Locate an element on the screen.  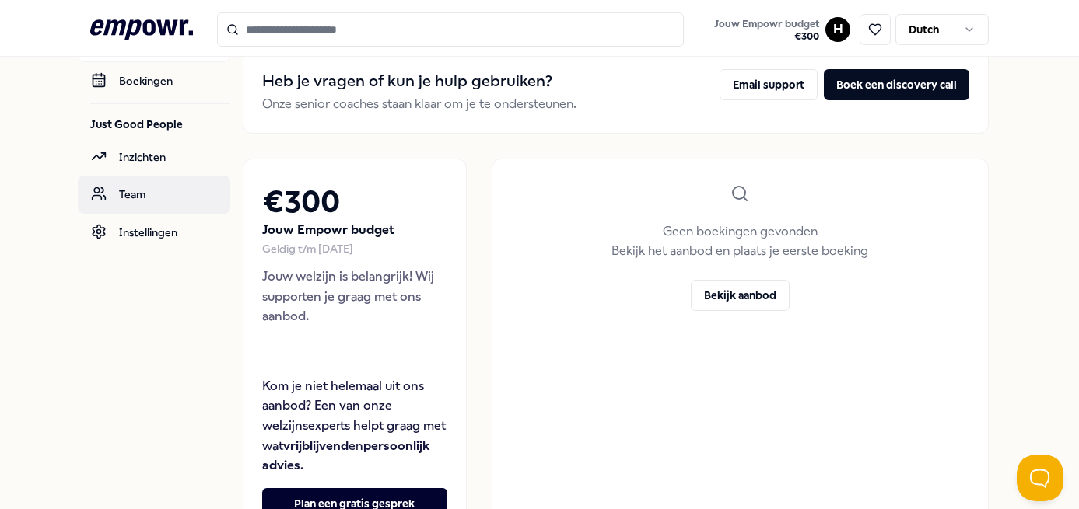
a: Bekijk aanbod is located at coordinates (740, 296).